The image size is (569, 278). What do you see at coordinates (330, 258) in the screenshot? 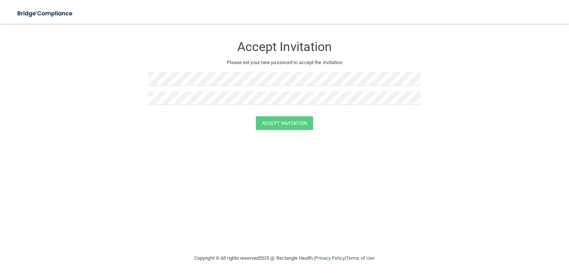
I see `a: Privacy Policy` at bounding box center [330, 258].